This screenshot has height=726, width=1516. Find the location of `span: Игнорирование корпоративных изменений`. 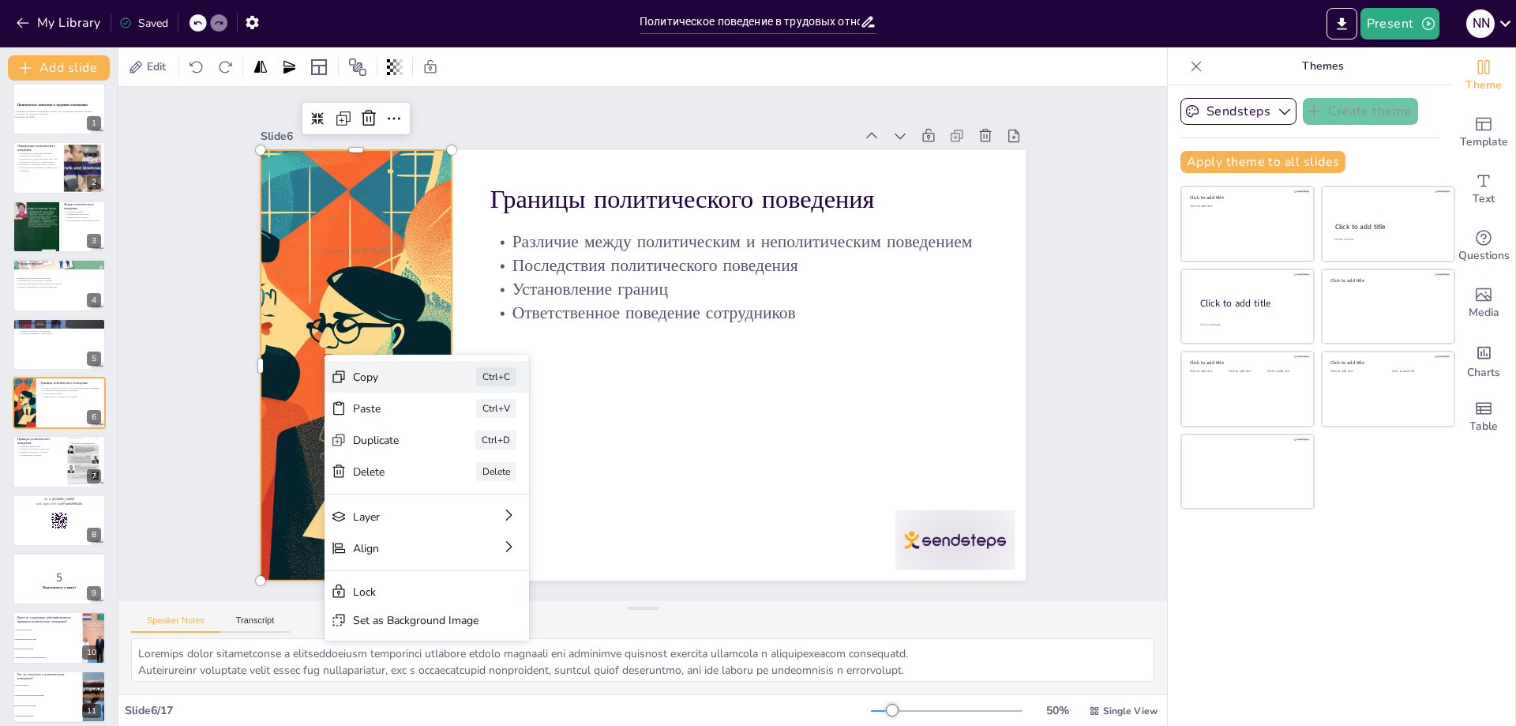

span: Игнорирование корпоративных изменений is located at coordinates (48, 657).